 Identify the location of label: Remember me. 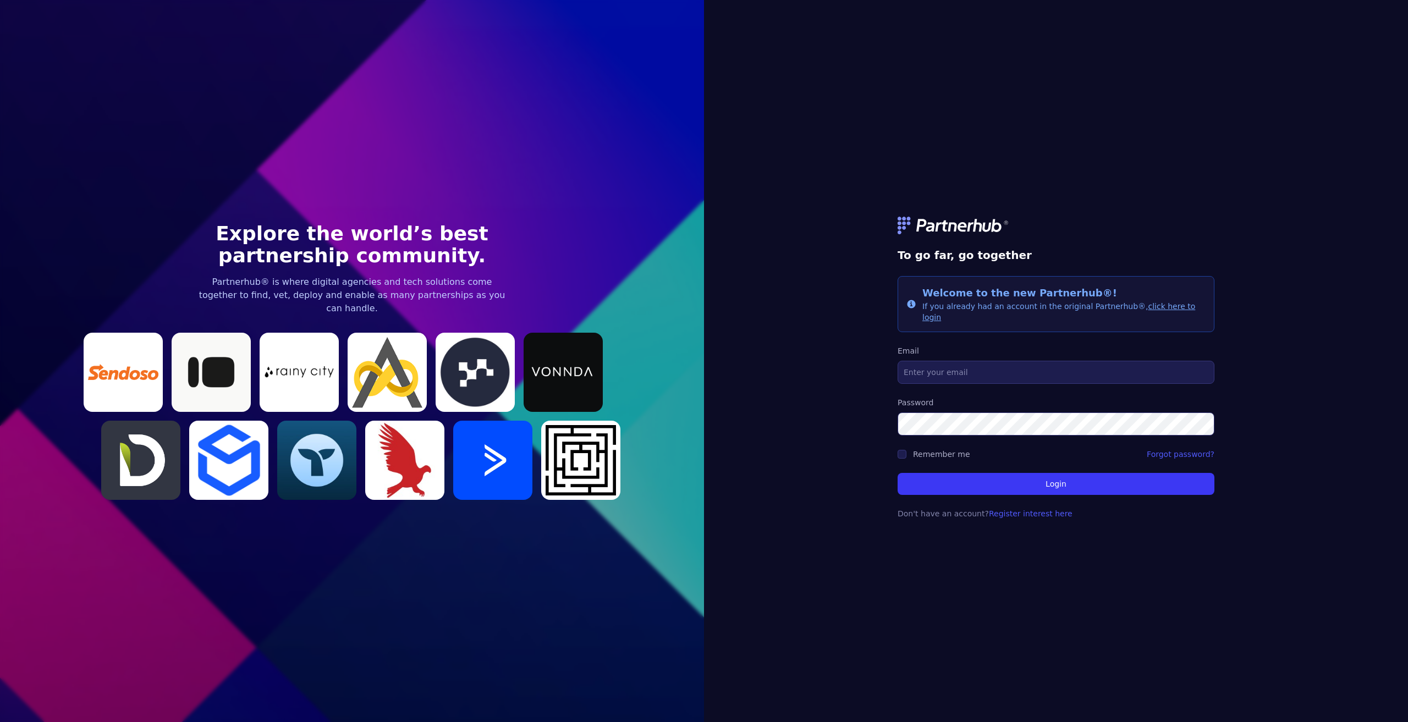
(942, 454).